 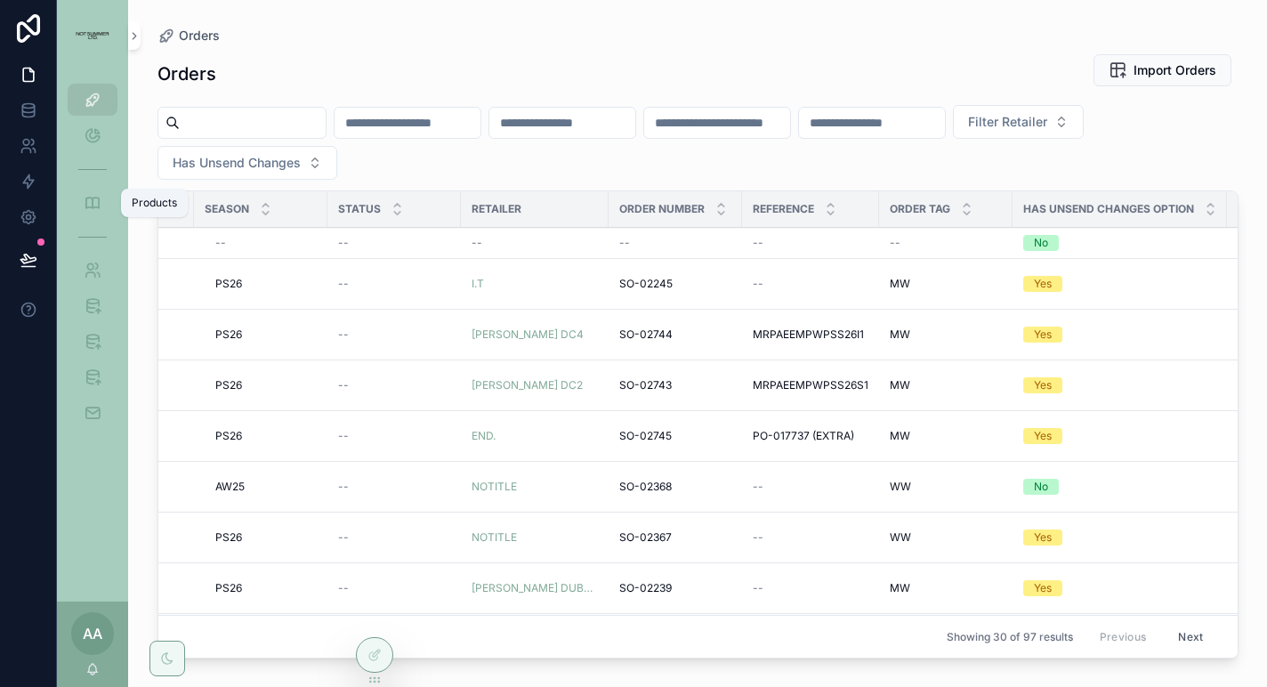 What do you see at coordinates (645, 537) in the screenshot?
I see `span: SO-02367` at bounding box center [645, 537].